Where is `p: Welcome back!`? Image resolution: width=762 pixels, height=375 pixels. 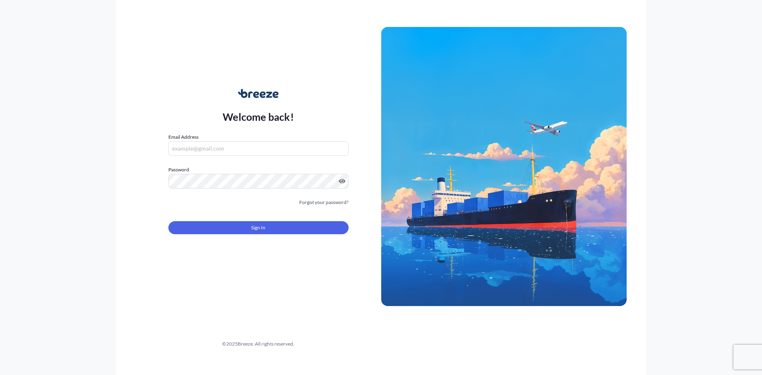
p: Welcome back! is located at coordinates (258, 117).